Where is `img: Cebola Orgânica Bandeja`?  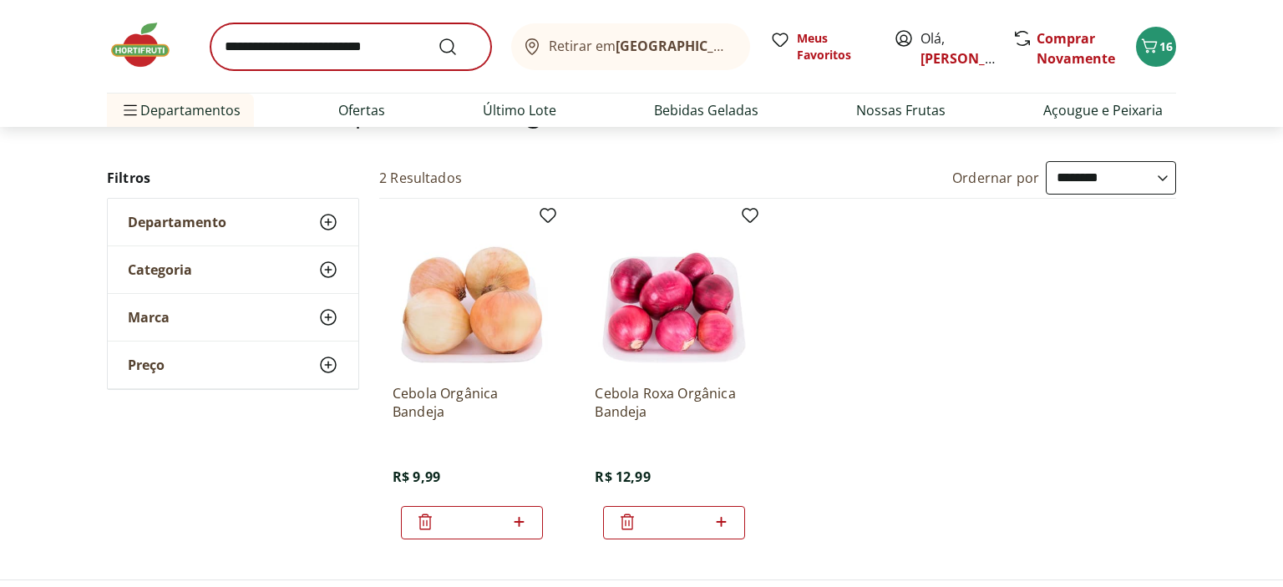
img: Cebola Orgânica Bandeja is located at coordinates (472, 292).